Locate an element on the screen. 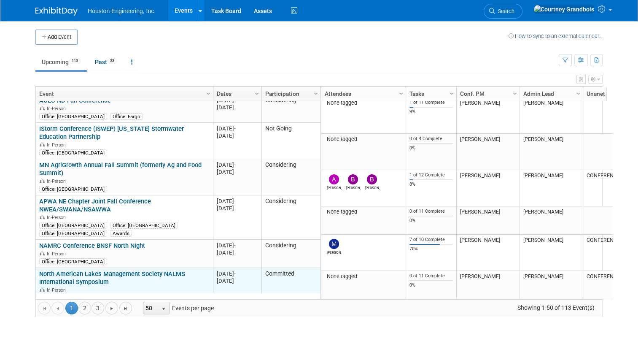  div: Bret Zimmerman is located at coordinates (353, 187).